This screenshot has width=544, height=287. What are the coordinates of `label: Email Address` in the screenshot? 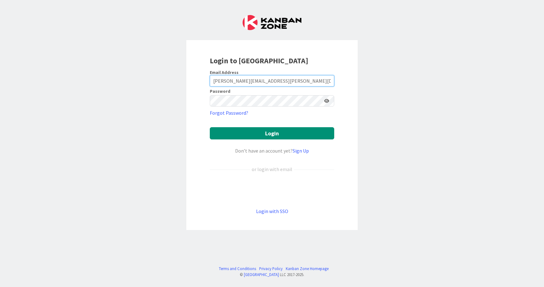 It's located at (224, 72).